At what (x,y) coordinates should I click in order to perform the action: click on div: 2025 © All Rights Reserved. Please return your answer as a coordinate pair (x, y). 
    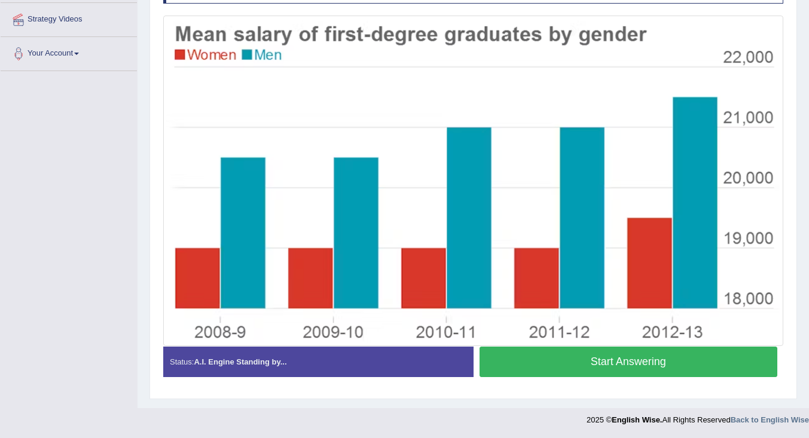
    Looking at the image, I should click on (697, 417).